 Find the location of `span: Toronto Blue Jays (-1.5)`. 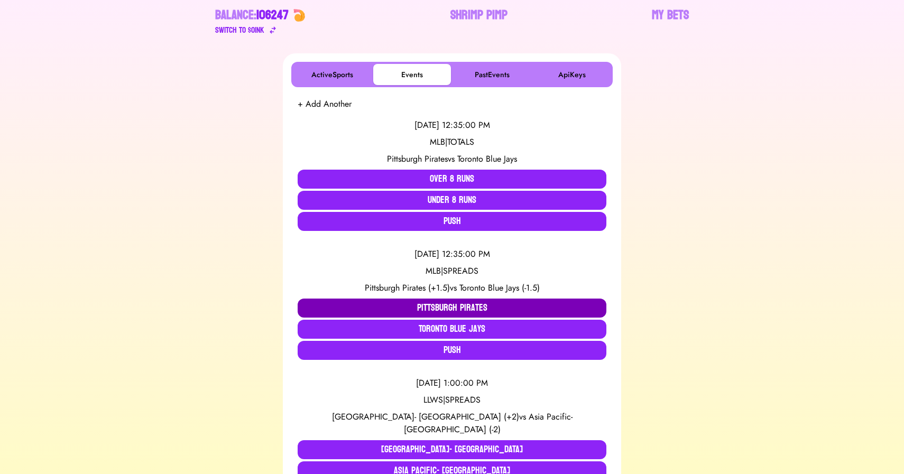

span: Toronto Blue Jays (-1.5) is located at coordinates (499, 287).